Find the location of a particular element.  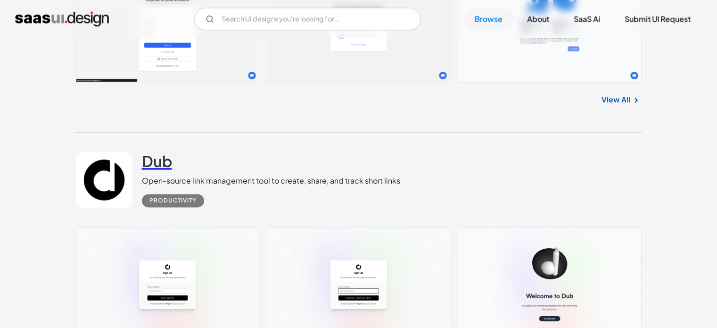

a: View All is located at coordinates (616, 100).